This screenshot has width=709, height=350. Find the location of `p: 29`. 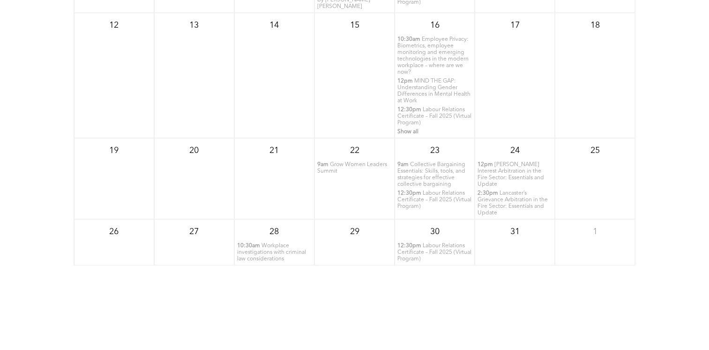

p: 29 is located at coordinates (354, 232).